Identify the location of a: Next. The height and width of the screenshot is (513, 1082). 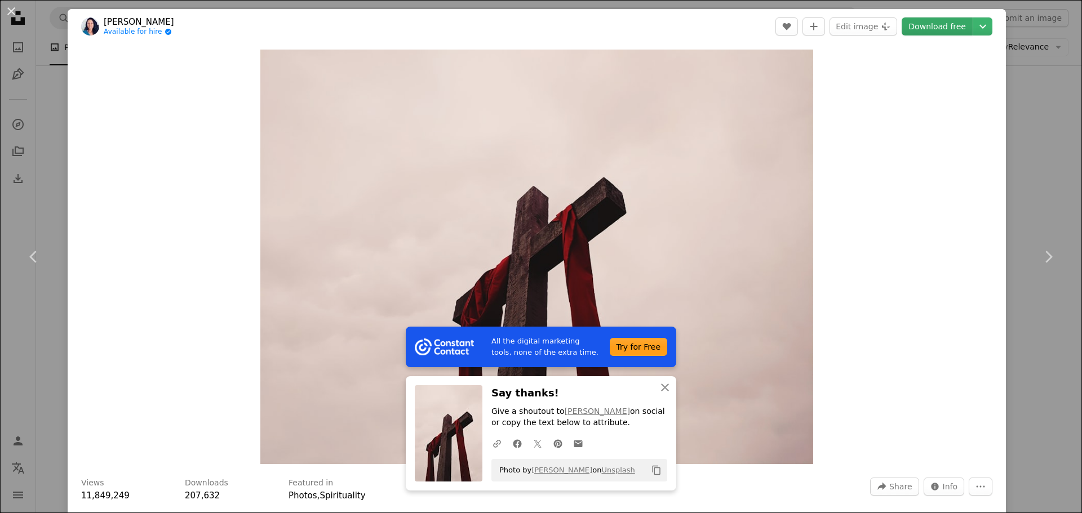
(1048, 257).